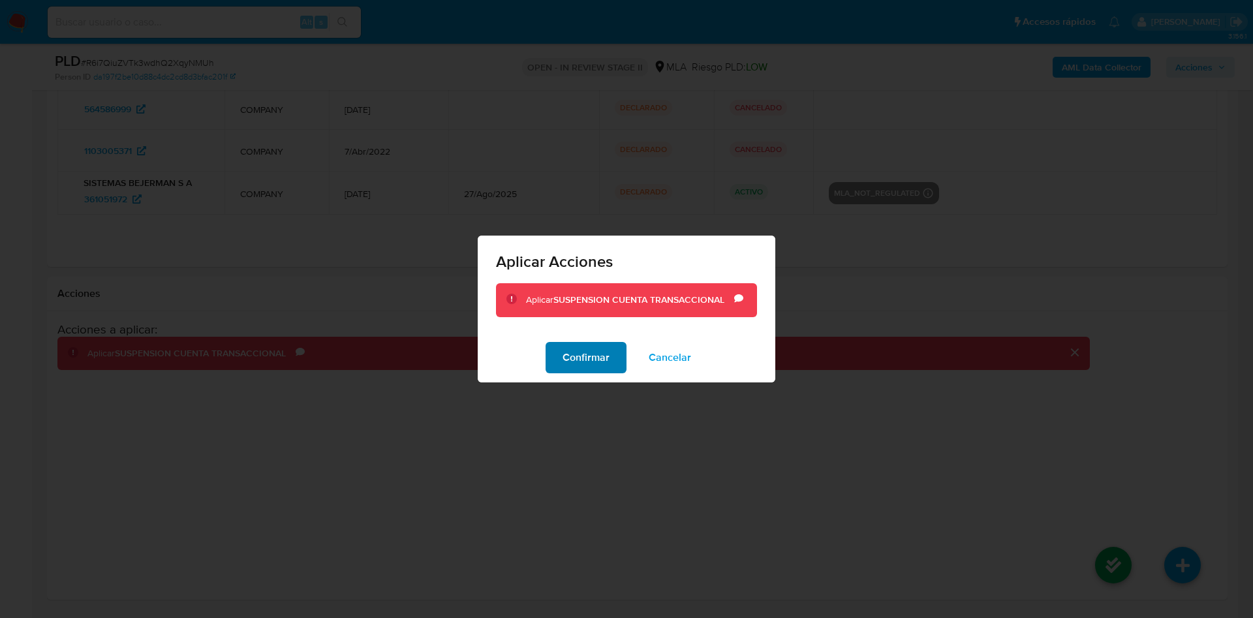  What do you see at coordinates (626, 262) in the screenshot?
I see `span: Aplicar Acciones` at bounding box center [626, 262].